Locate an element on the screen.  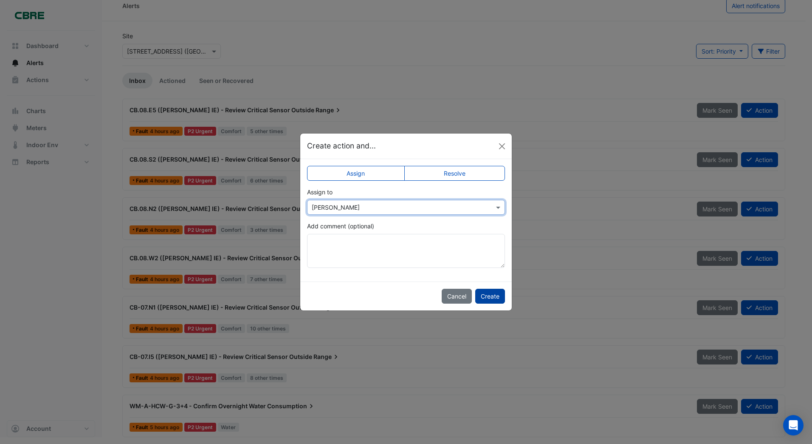
label: Assign to is located at coordinates (320, 192).